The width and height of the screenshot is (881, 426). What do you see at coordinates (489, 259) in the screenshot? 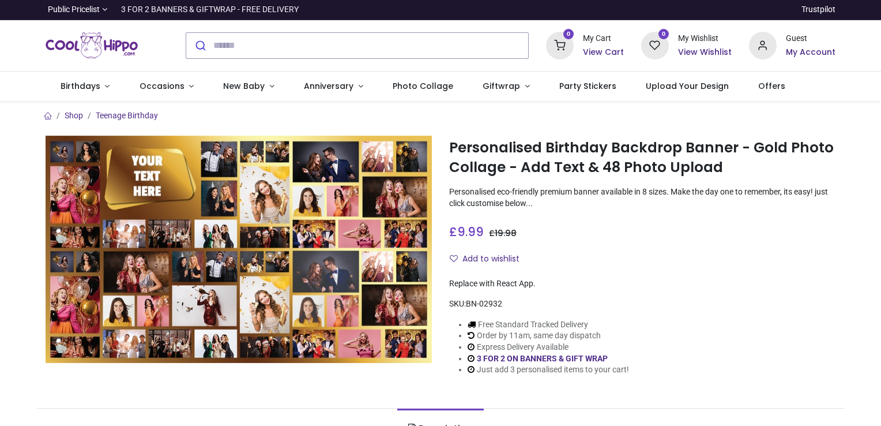
I see `button: Add to wishlistAdd to wishlist` at bounding box center [489, 259].